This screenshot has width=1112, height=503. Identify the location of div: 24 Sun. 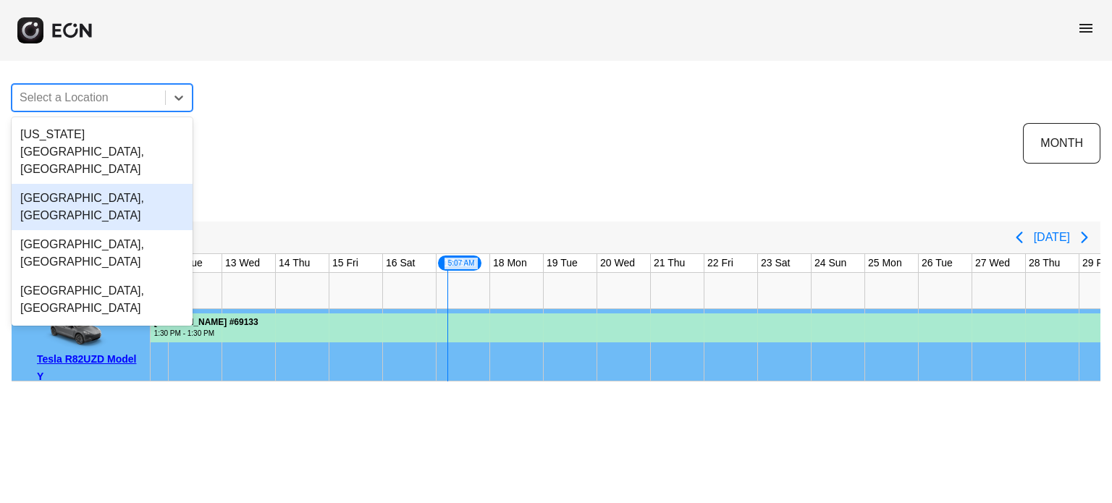
(830, 263).